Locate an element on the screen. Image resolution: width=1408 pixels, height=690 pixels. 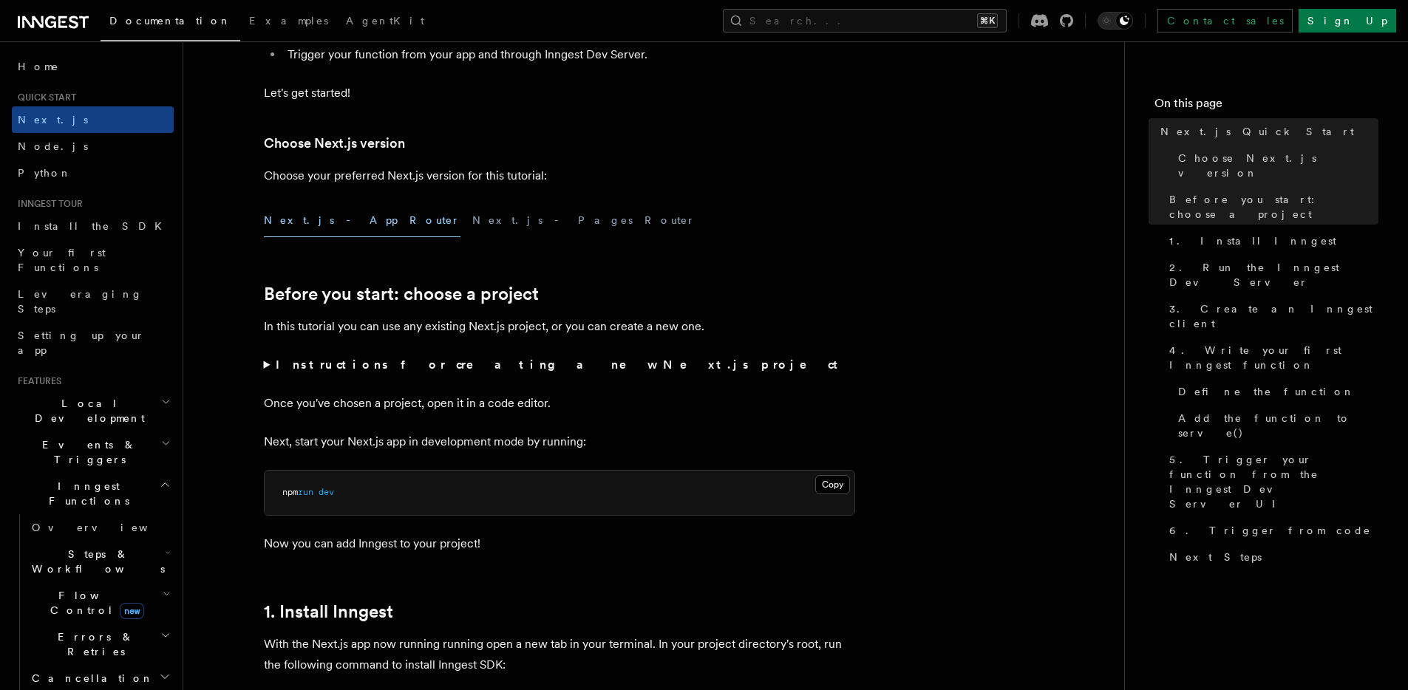
span: dev is located at coordinates (326, 492).